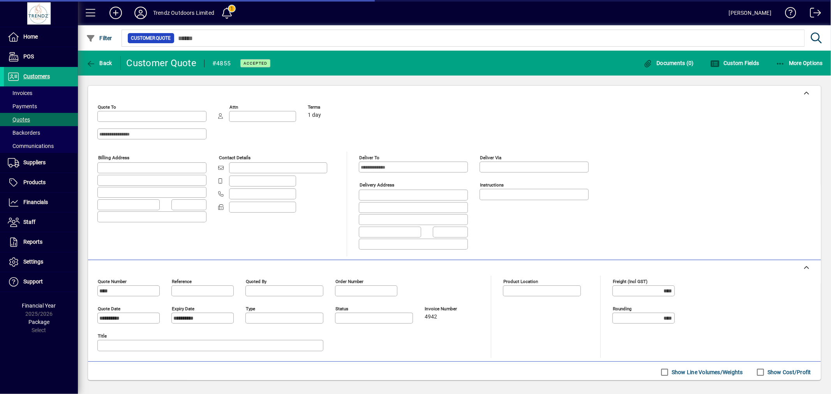 This screenshot has height=394, width=831. I want to click on span: More Options, so click(799, 63).